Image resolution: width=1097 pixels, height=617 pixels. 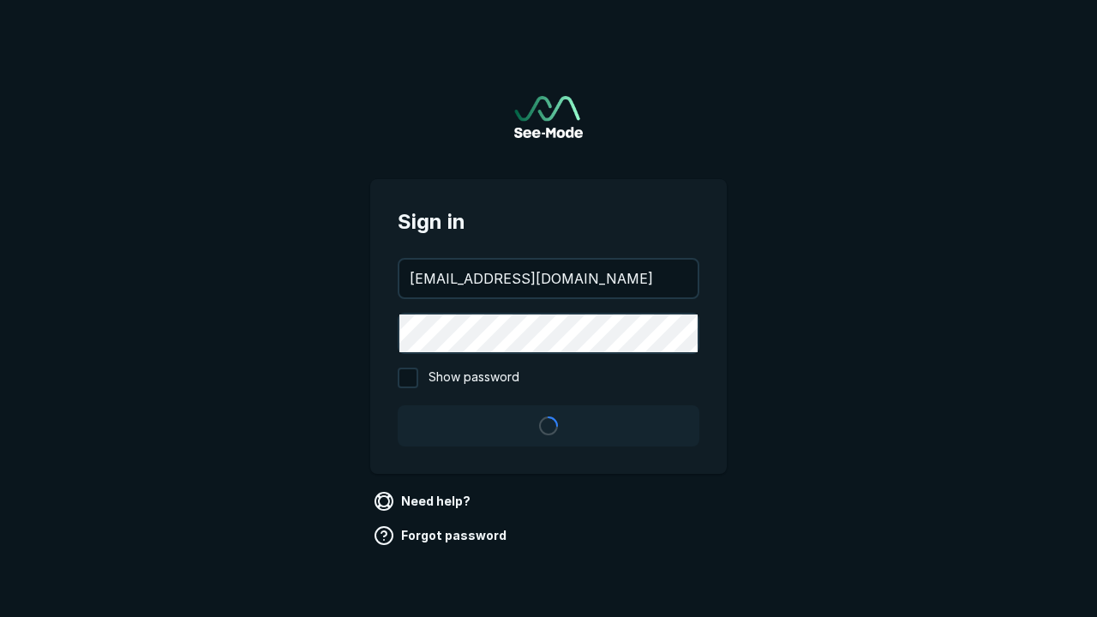 I want to click on img: See-Mode Logo, so click(x=549, y=117).